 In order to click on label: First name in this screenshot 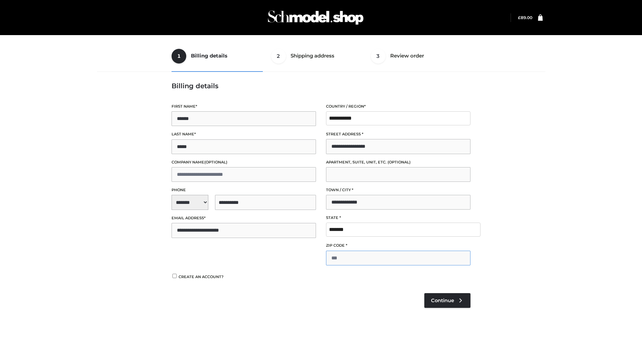, I will do `click(244, 106)`.